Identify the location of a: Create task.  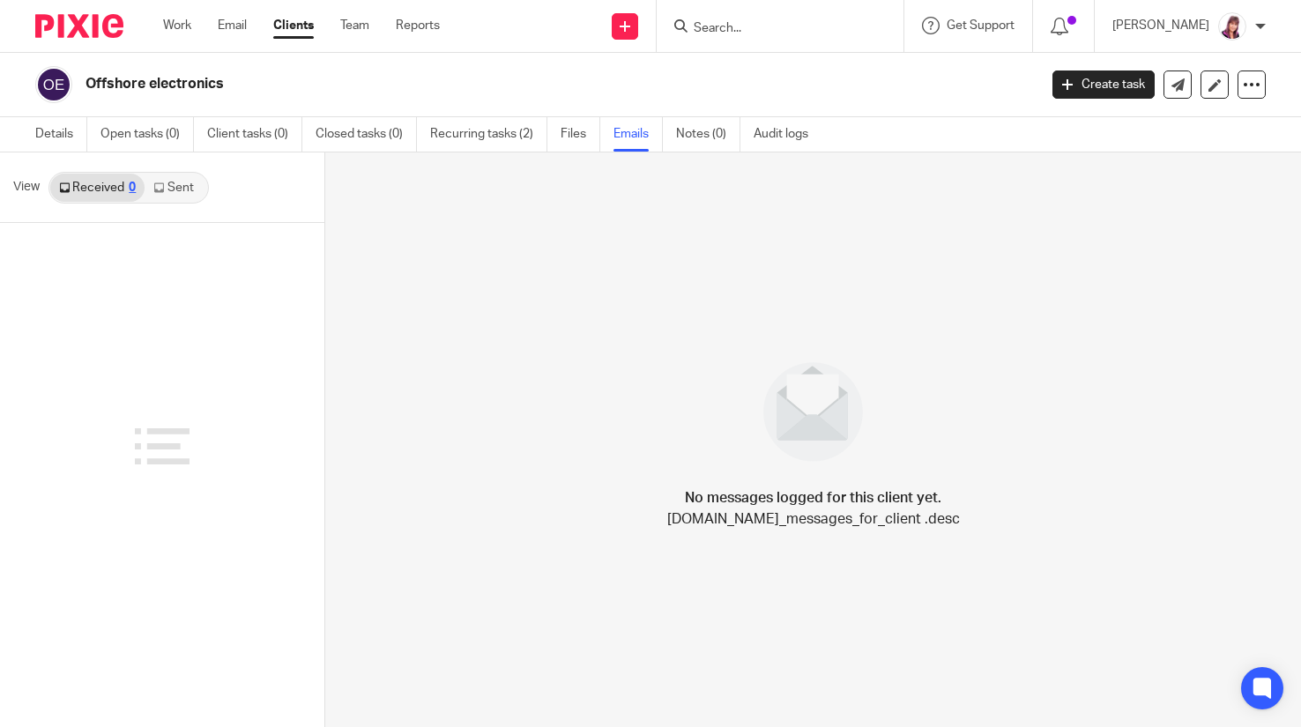
(1104, 85).